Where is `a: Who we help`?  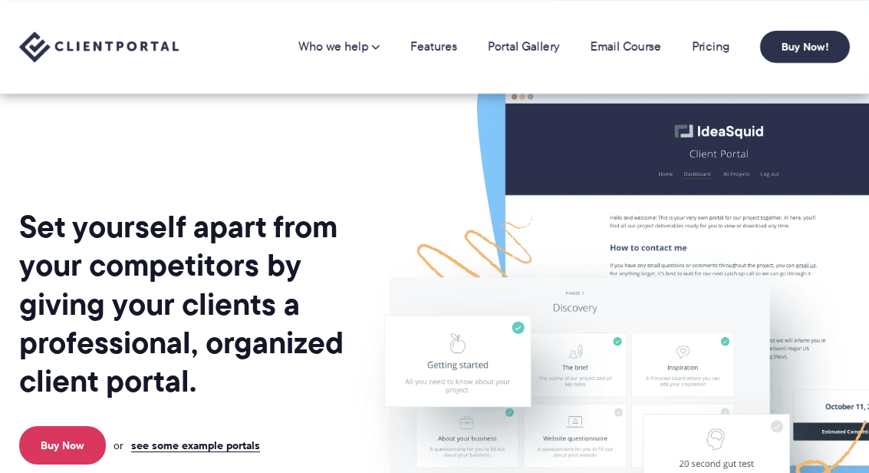 a: Who we help is located at coordinates (339, 47).